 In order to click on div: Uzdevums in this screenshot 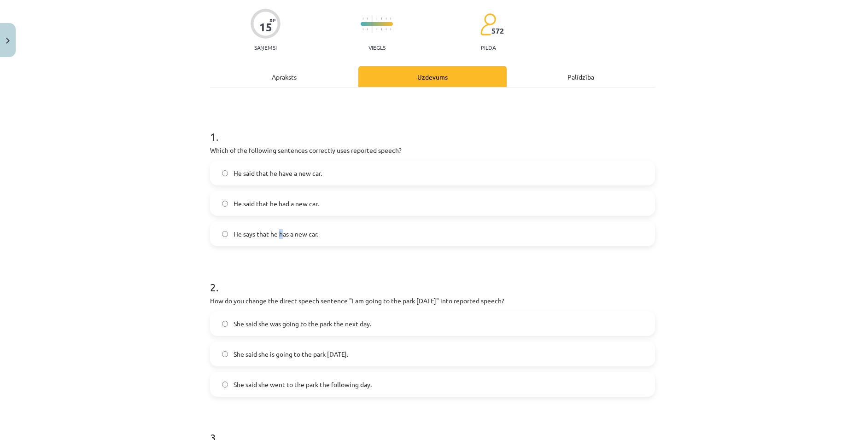, I will do `click(432, 76)`.